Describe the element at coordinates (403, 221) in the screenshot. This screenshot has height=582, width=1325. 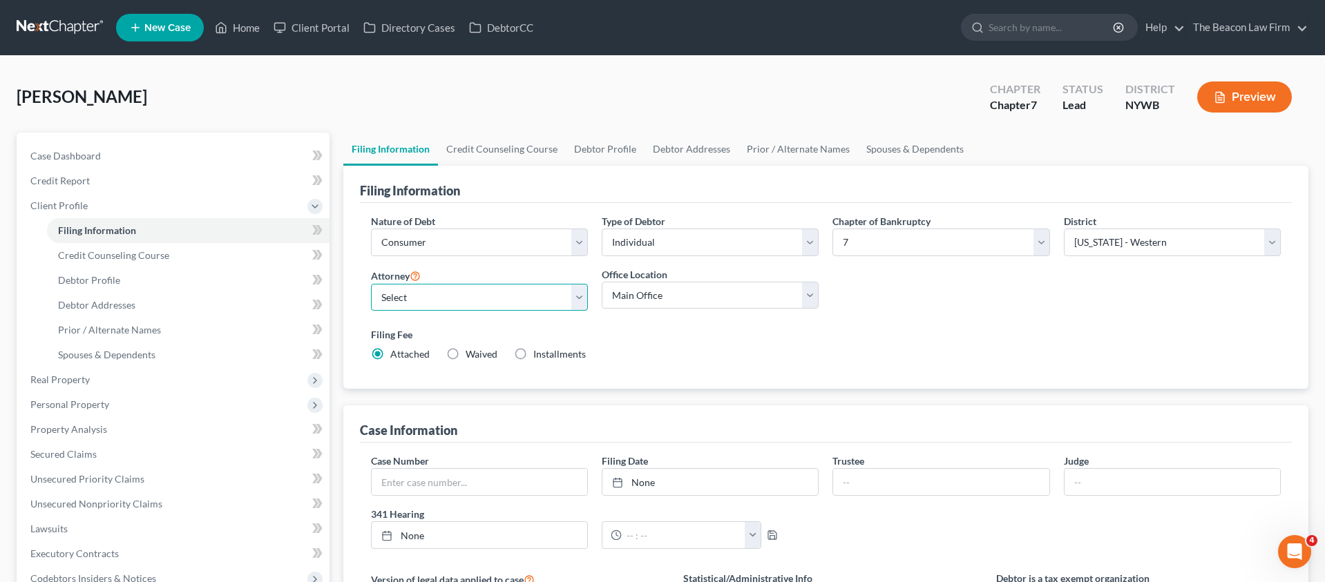
I see `label: Nature of Debt` at that location.